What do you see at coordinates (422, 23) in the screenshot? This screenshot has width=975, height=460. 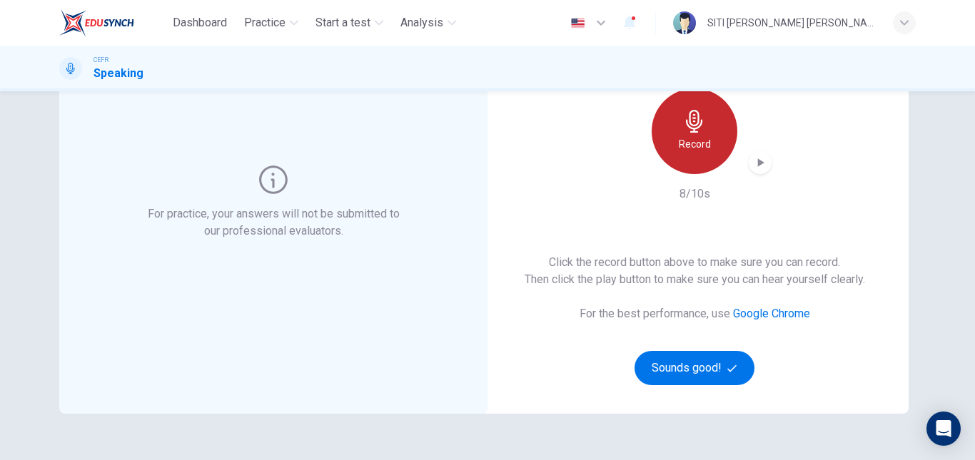 I see `span: Analysis` at bounding box center [422, 23].